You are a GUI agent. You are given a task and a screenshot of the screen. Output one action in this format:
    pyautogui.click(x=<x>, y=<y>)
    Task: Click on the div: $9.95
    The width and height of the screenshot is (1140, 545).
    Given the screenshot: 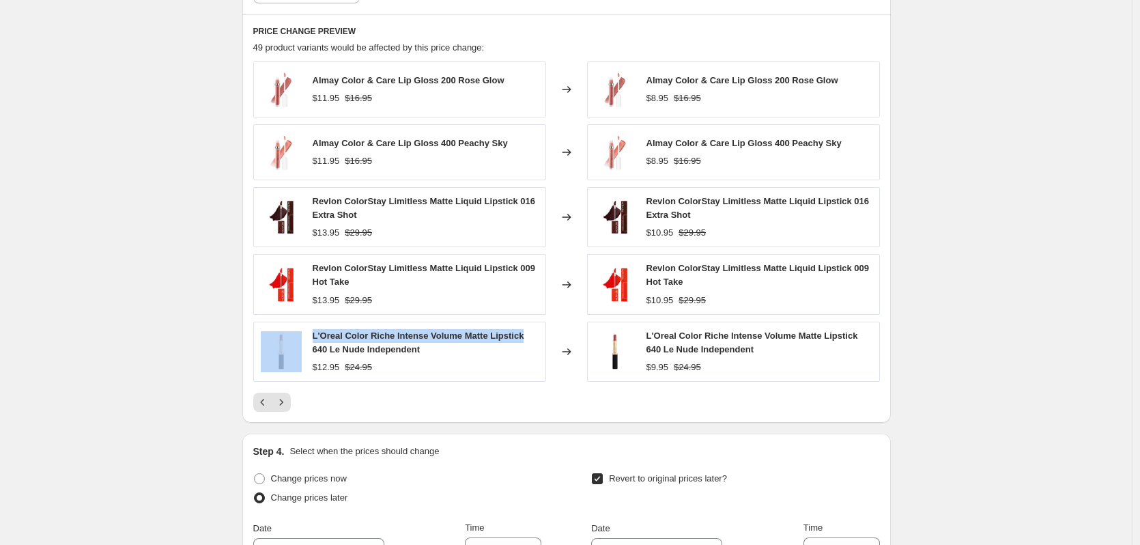 What is the action you would take?
    pyautogui.click(x=657, y=367)
    